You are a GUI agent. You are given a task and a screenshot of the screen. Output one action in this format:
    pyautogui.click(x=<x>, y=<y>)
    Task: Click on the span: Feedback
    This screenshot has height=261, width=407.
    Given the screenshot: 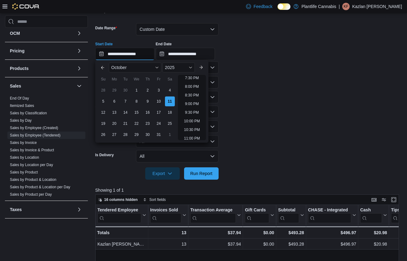 What is the action you would take?
    pyautogui.click(x=263, y=6)
    